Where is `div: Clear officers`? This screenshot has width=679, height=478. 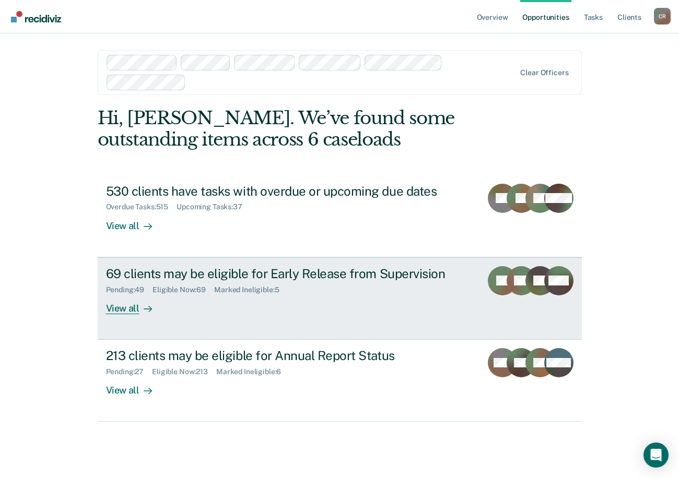 div: Clear officers is located at coordinates (544, 73).